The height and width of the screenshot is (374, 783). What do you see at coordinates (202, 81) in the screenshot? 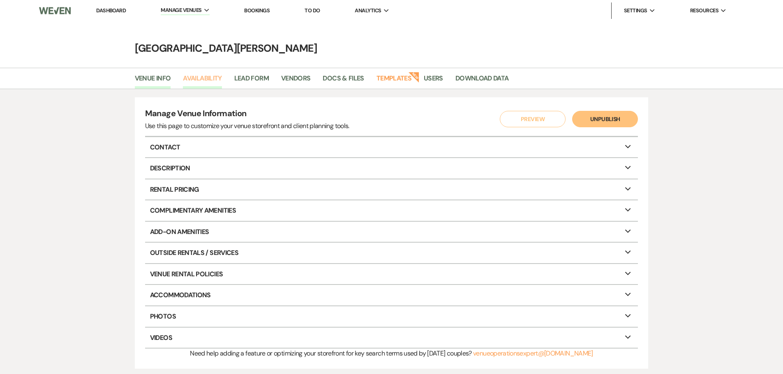
I see `a: Availability` at bounding box center [202, 81].